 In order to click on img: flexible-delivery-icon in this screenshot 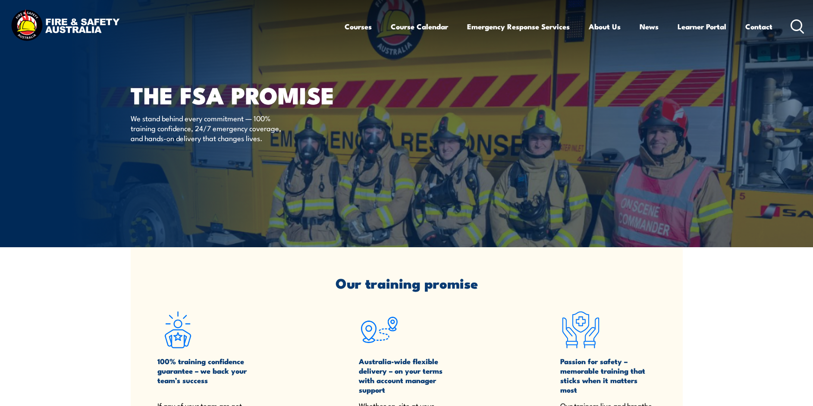, I will do `click(379, 329)`.